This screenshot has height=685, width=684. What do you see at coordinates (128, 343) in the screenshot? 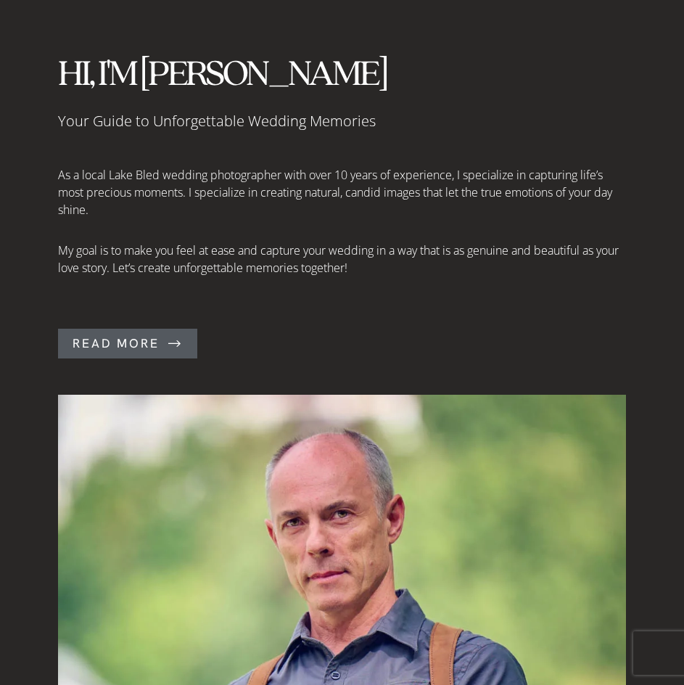
I see `a: Read More` at bounding box center [128, 343].